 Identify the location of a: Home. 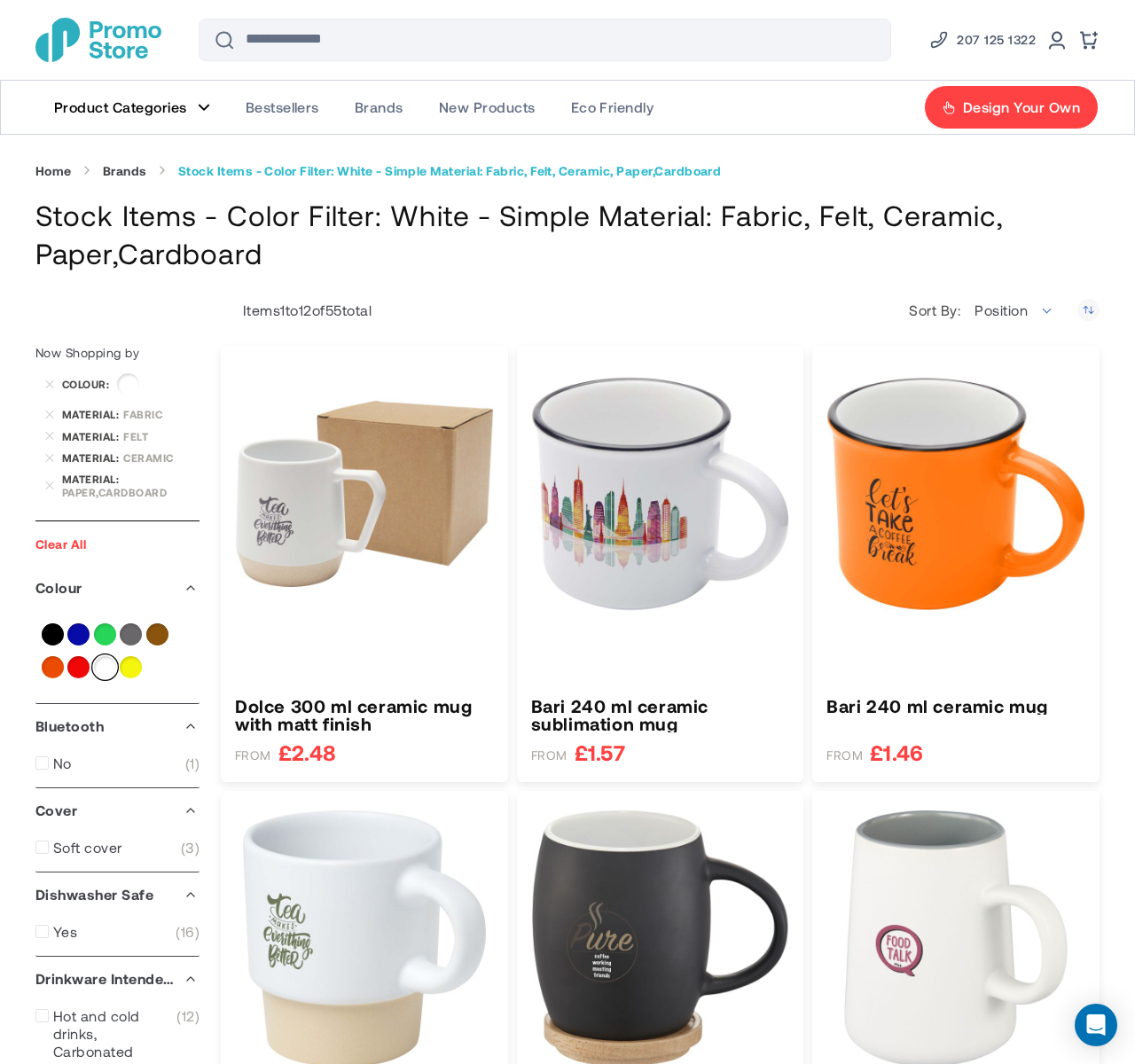
(53, 171).